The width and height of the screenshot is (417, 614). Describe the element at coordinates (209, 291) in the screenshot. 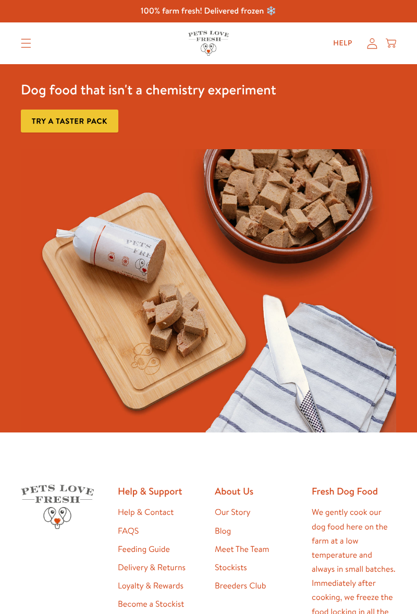

I see `img: Fussy` at that location.